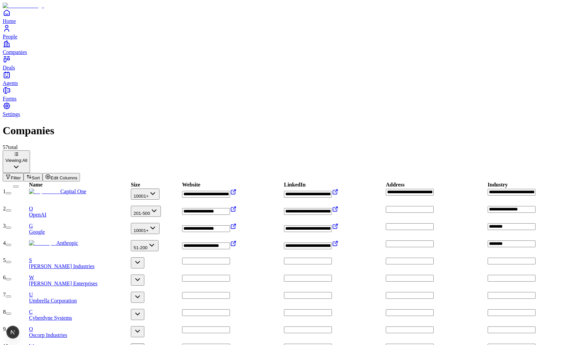  I want to click on span: Settings, so click(11, 114).